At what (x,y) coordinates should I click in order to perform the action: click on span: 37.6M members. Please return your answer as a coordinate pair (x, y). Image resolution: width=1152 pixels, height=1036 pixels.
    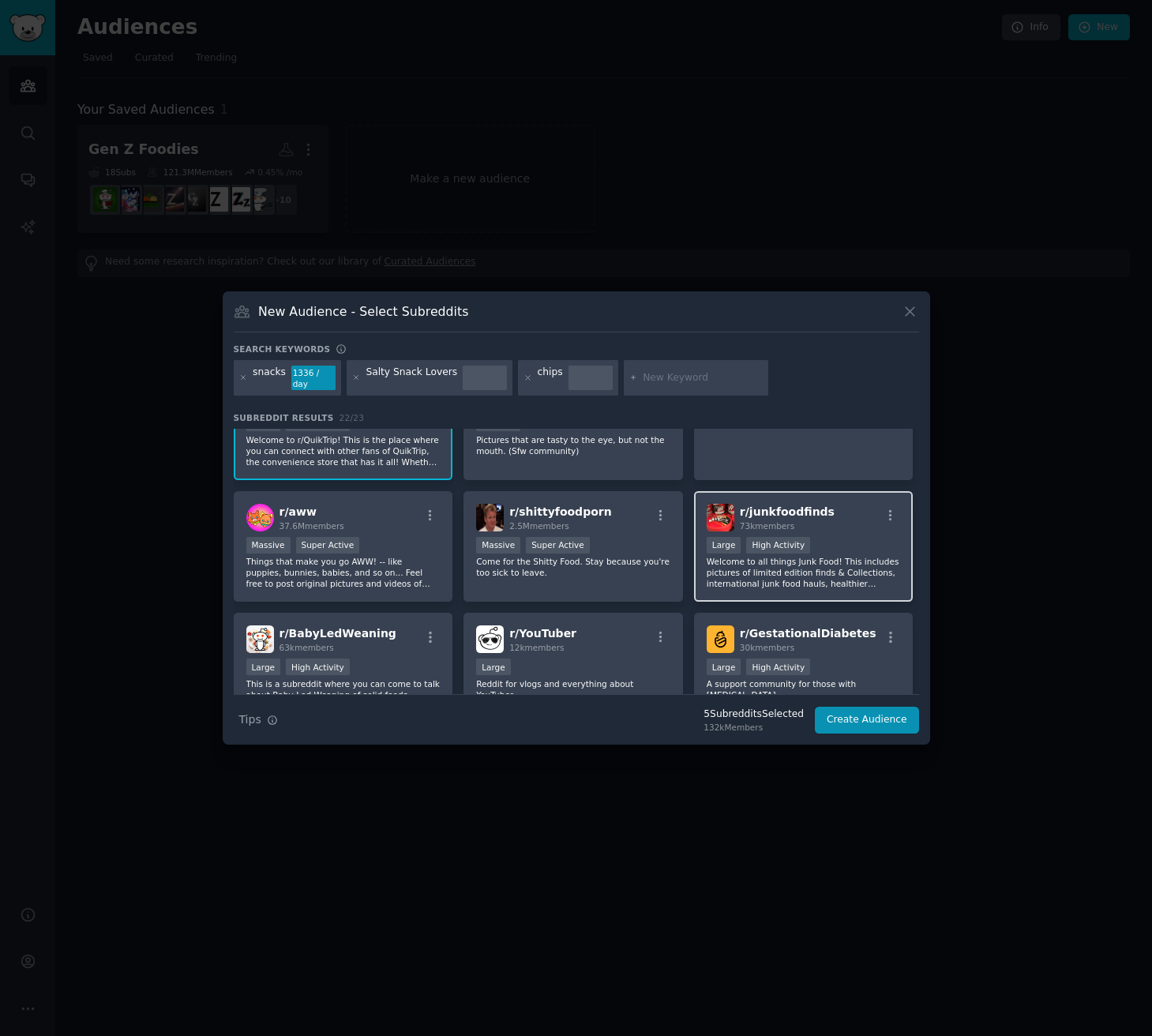
    Looking at the image, I should click on (312, 526).